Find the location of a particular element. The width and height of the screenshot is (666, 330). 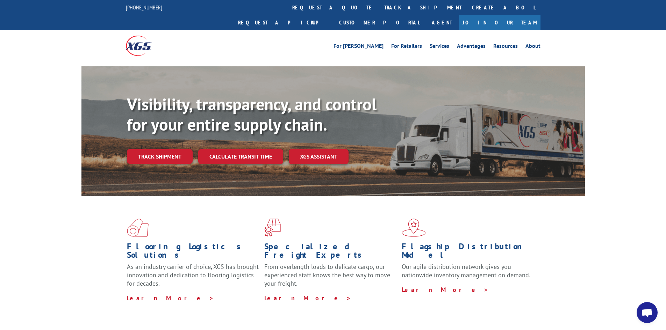

p: From overlength loads to delicate cargo, our experienced staff knows the best way to move your fr... is located at coordinates (330, 278).